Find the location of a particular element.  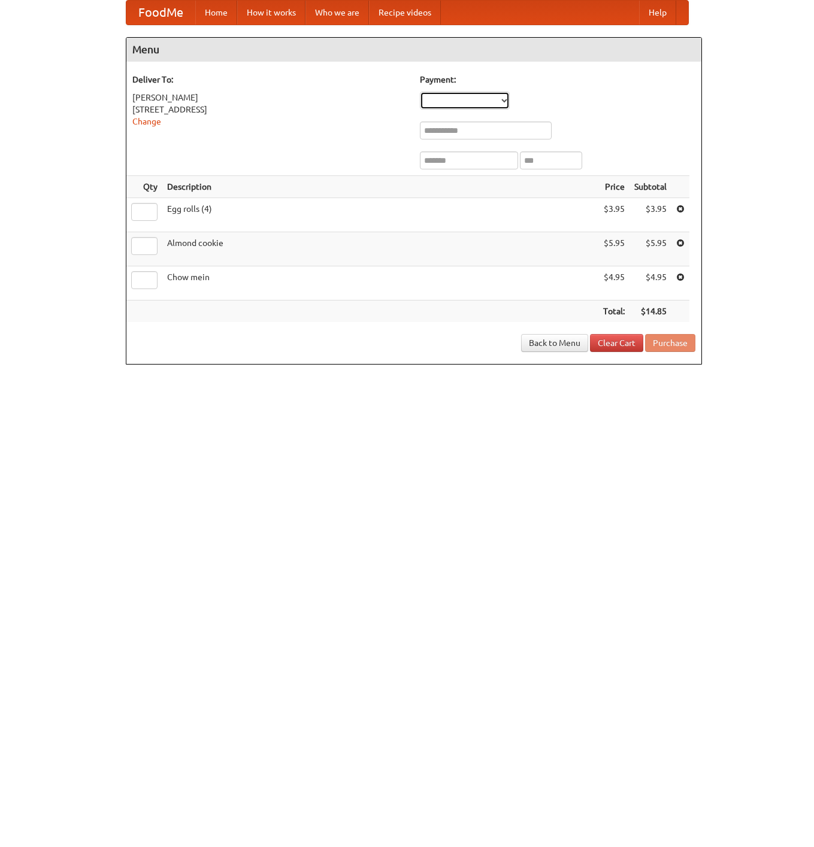

button: Purchase is located at coordinates (670, 343).